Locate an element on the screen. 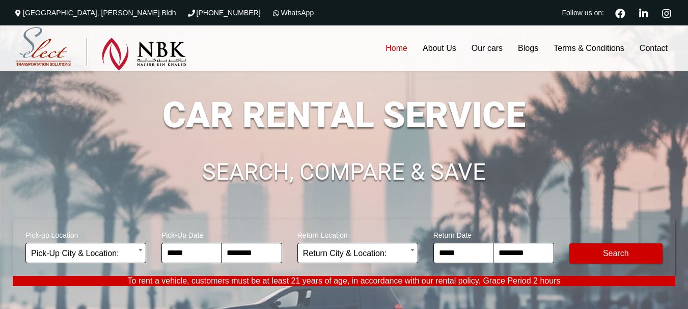  a: Facebook is located at coordinates (620, 13).